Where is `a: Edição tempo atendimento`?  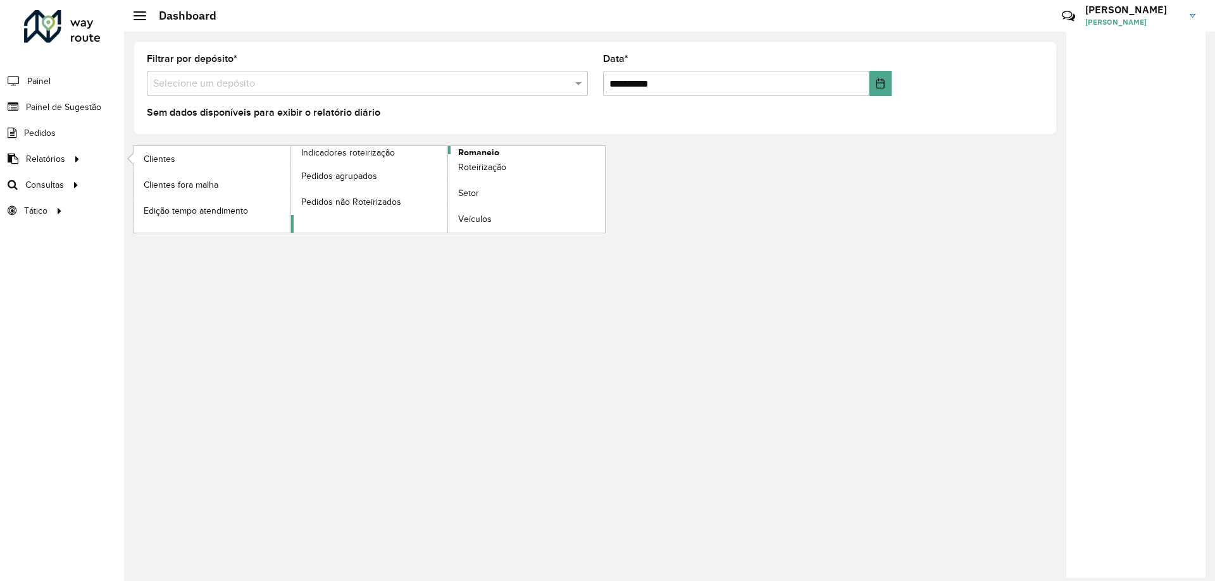
a: Edição tempo atendimento is located at coordinates (212, 211).